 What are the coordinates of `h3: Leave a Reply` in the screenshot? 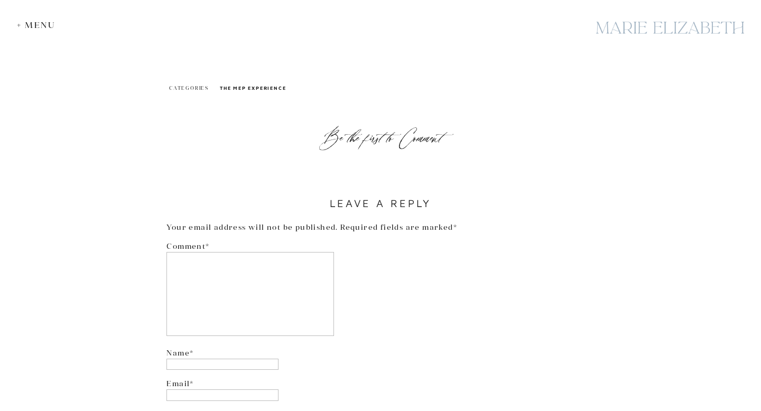 It's located at (380, 204).